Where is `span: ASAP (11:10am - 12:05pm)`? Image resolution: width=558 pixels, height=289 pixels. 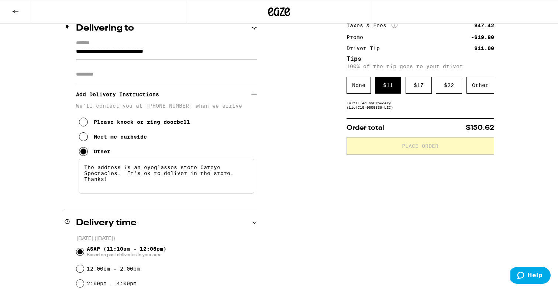 span: ASAP (11:10am - 12:05pm) is located at coordinates (127, 252).